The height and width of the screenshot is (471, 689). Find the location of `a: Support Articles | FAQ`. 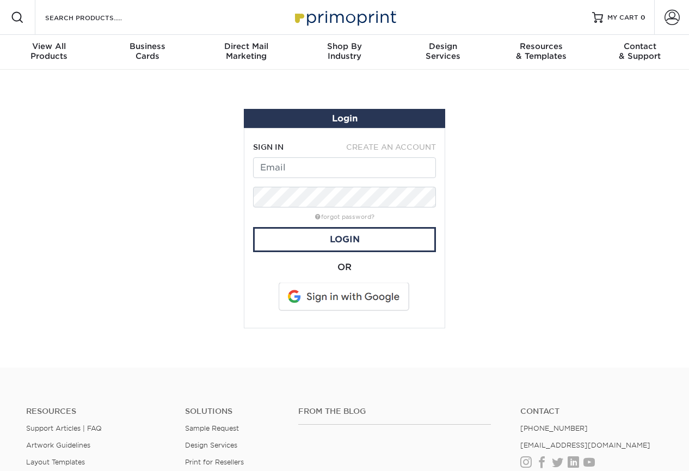

a: Support Articles | FAQ is located at coordinates (64, 428).